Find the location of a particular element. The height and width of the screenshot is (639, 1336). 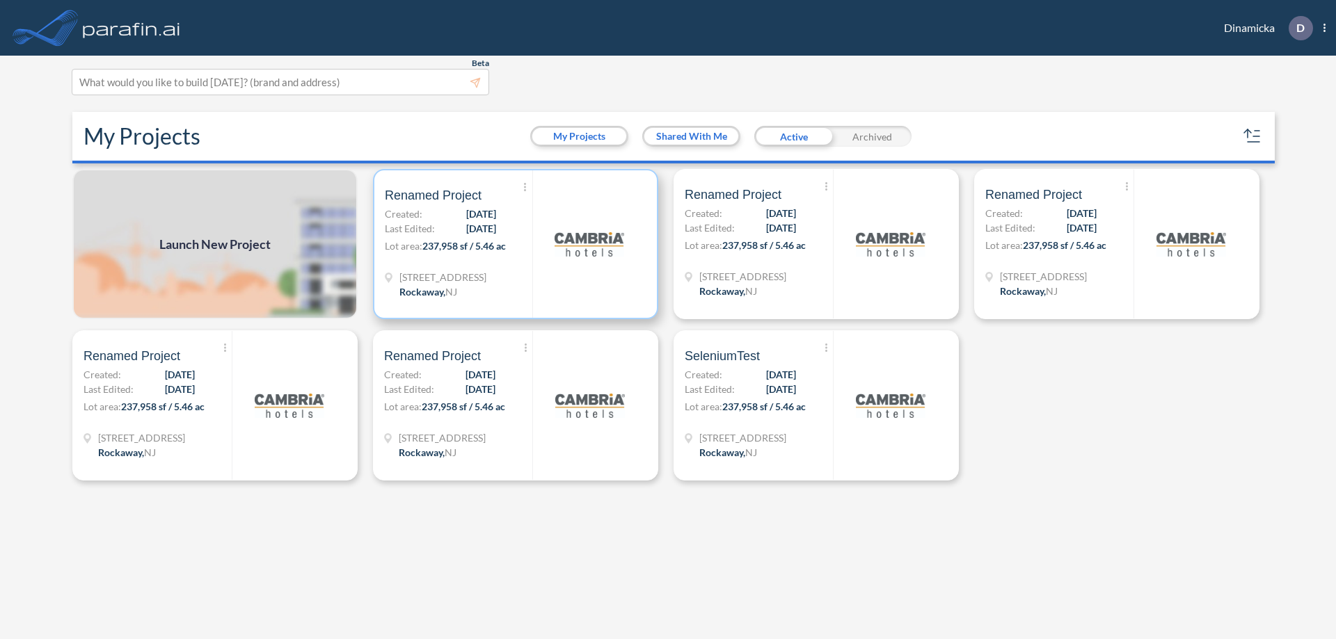

span: SeleniumTest is located at coordinates (722, 356).